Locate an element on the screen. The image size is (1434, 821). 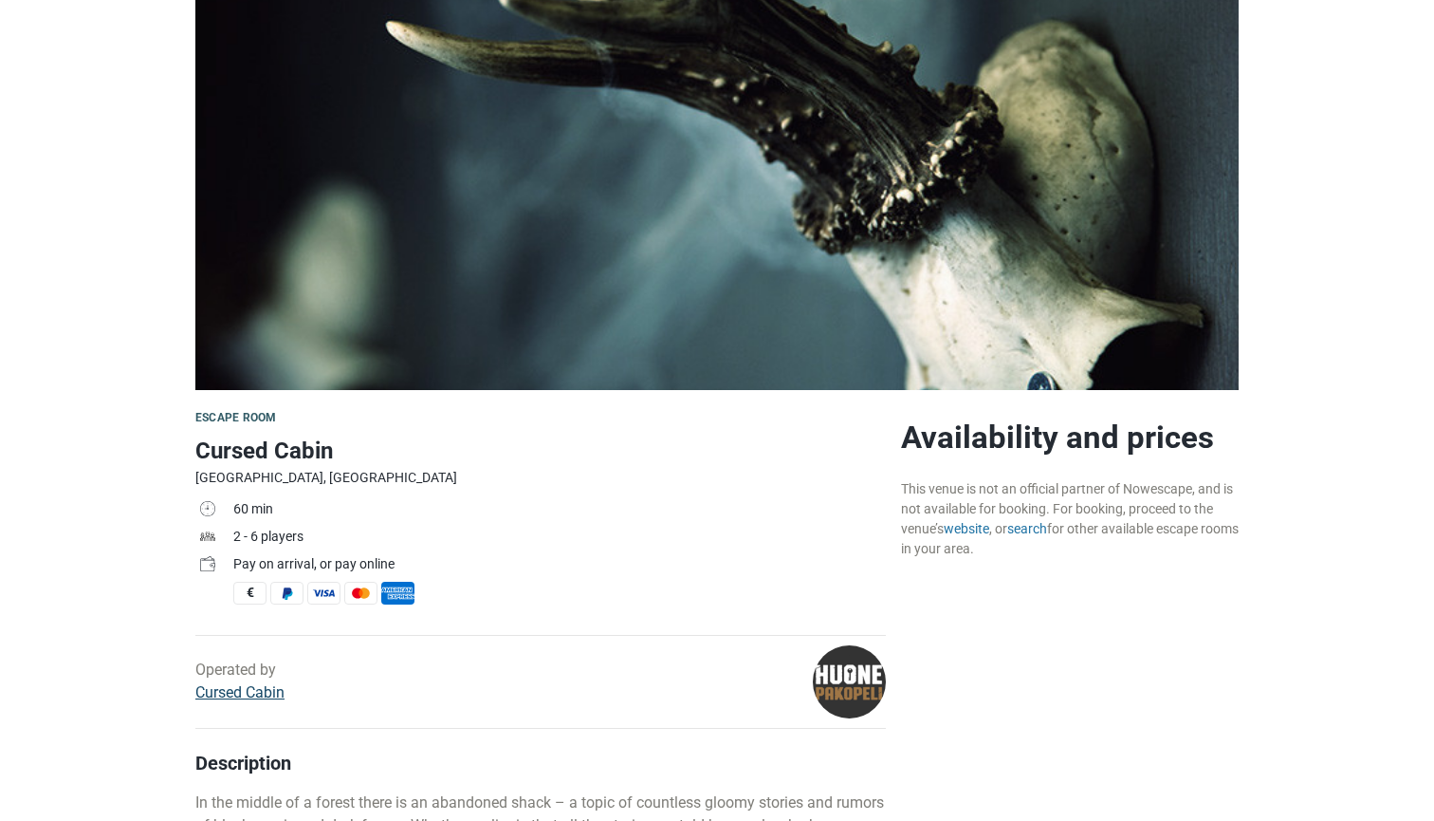
a: Cursed Cabin is located at coordinates (240, 692).